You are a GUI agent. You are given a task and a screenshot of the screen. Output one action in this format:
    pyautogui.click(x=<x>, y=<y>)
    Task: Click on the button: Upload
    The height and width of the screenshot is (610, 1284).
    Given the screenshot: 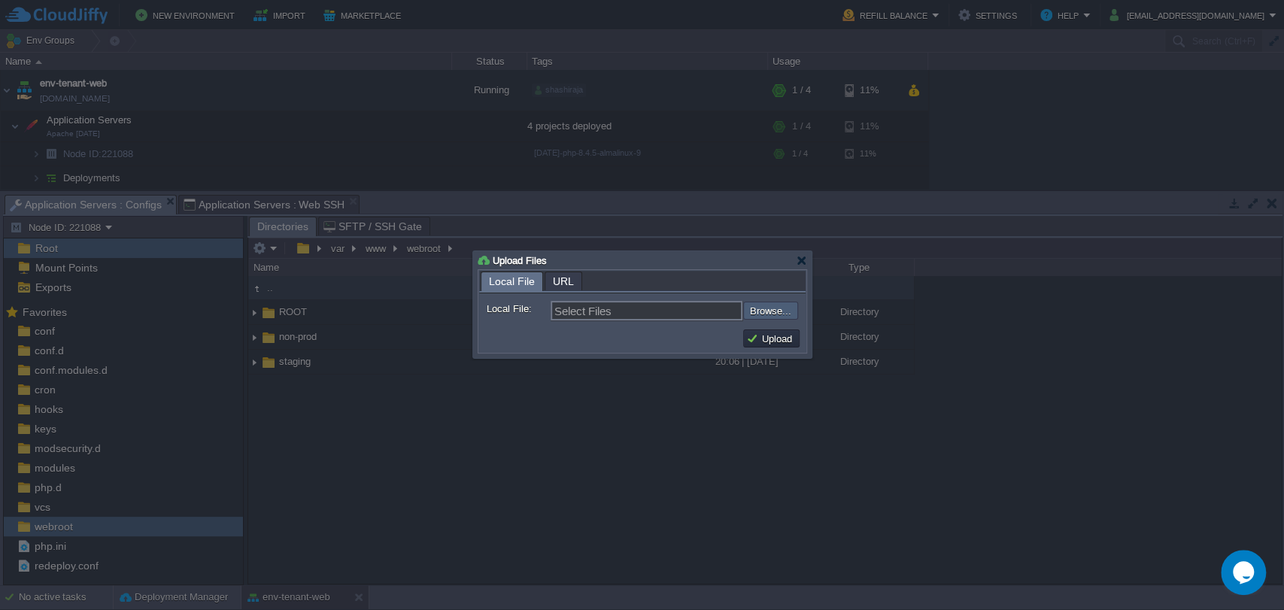 What is the action you would take?
    pyautogui.click(x=771, y=339)
    